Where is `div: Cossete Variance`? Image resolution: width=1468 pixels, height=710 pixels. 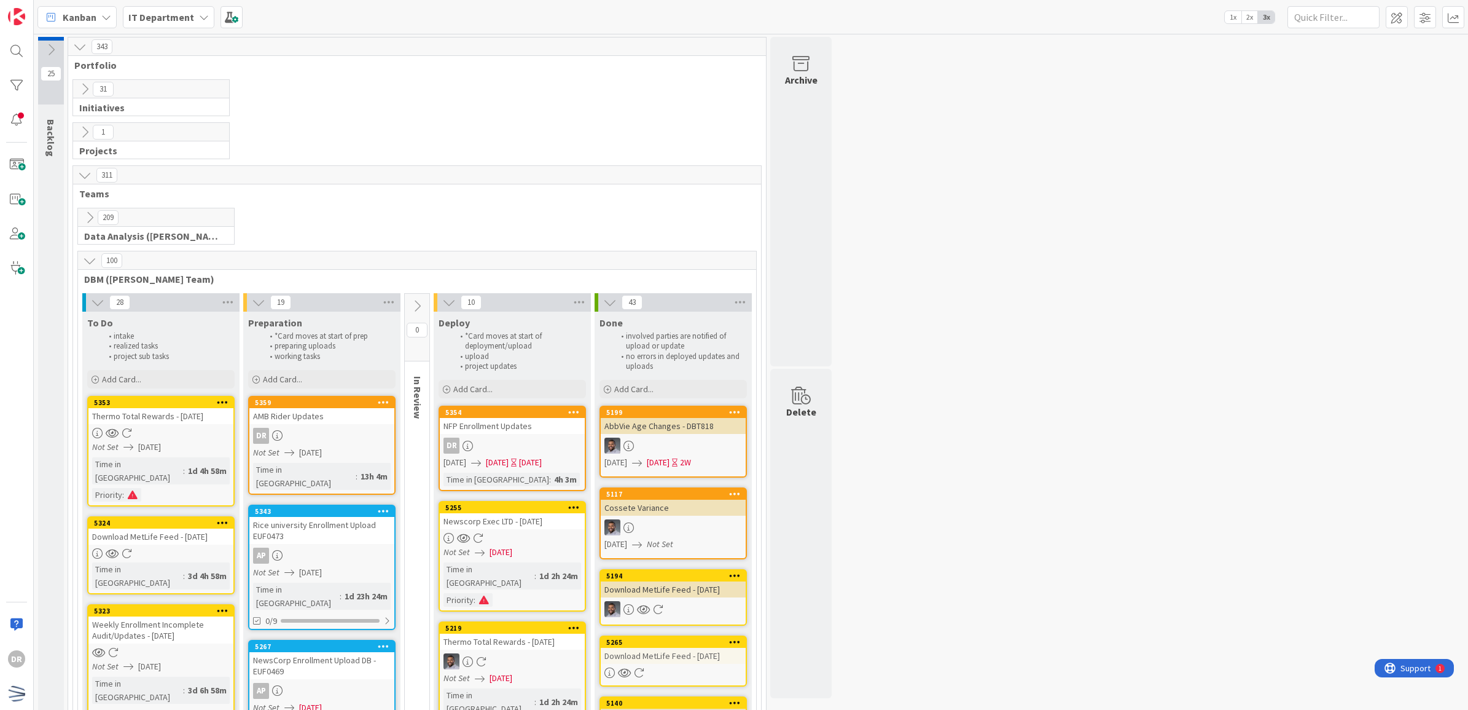
div: Cossete Variance is located at coordinates (673, 507).